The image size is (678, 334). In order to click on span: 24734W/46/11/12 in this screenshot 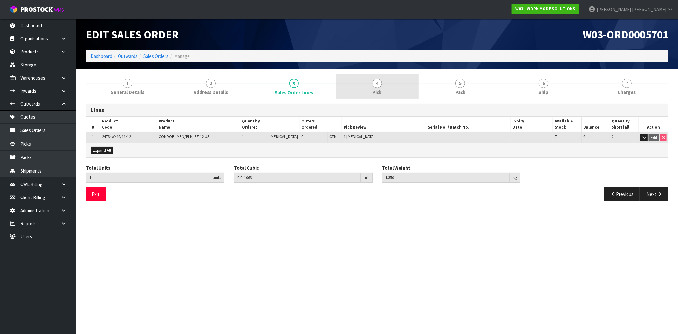, I will do `click(116, 136)`.